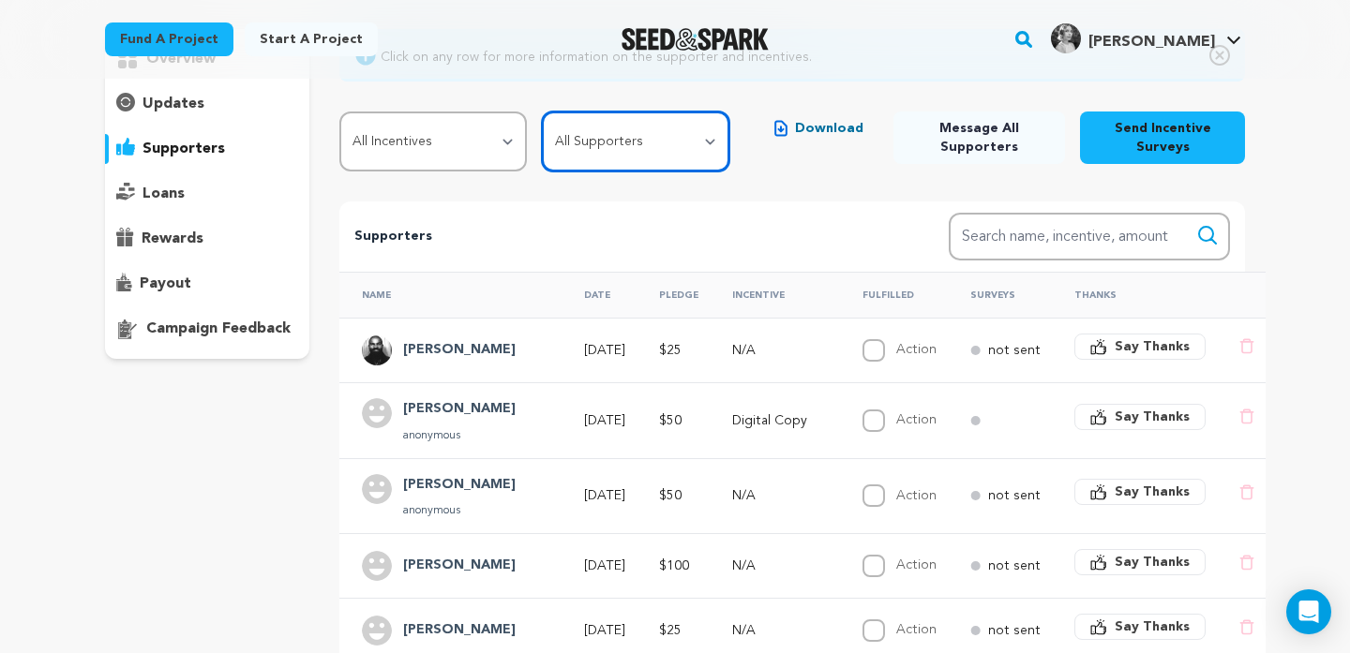 This screenshot has height=653, width=1350. Describe the element at coordinates (774, 294) in the screenshot. I see `th: Incentive` at that location.